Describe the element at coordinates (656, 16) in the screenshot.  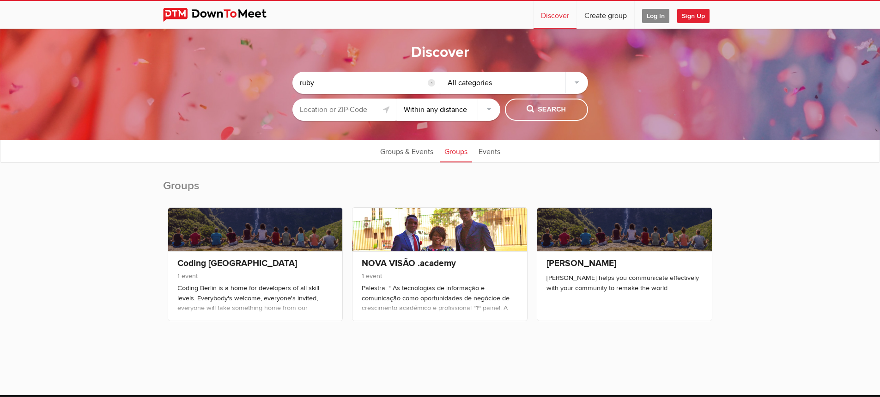
I see `span: Log In` at that location.